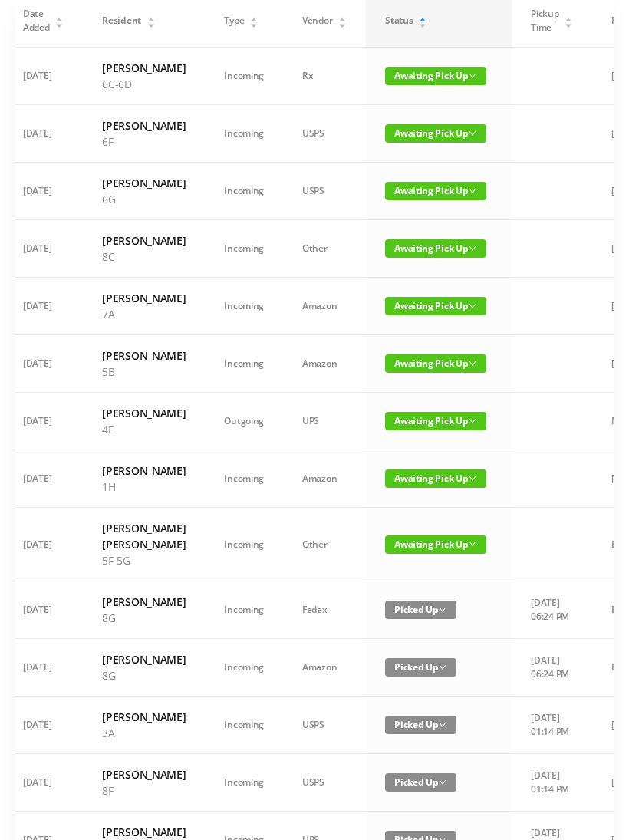 The height and width of the screenshot is (840, 629). Describe the element at coordinates (325, 421) in the screenshot. I see `td: UPS` at that location.